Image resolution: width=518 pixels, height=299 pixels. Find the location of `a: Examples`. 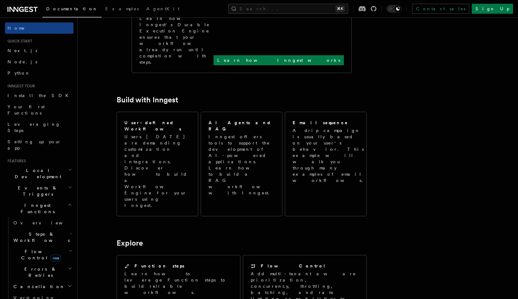

a: Examples is located at coordinates (122, 9).